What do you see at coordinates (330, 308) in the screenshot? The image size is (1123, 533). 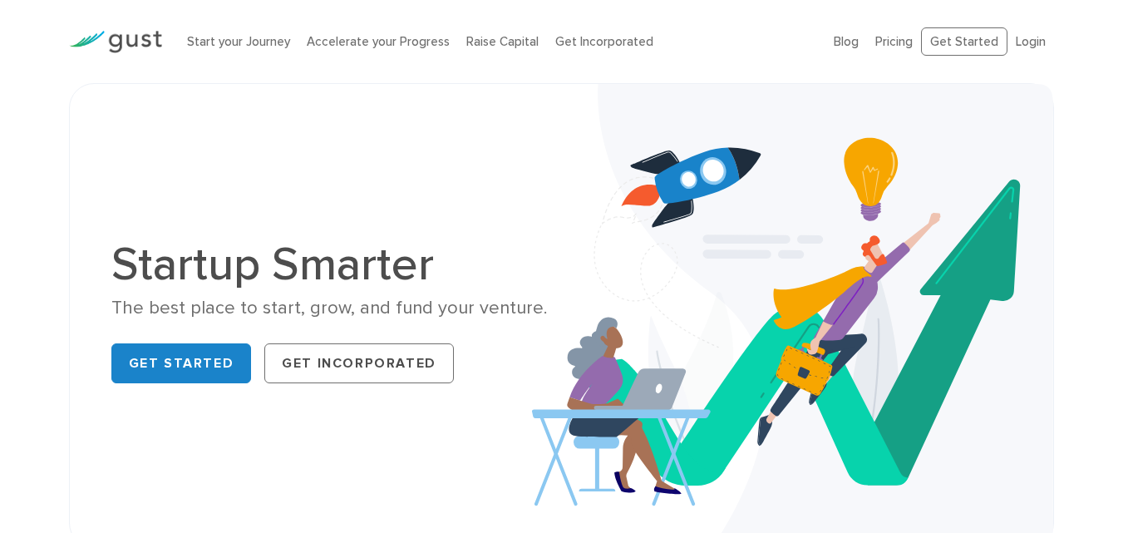 I see `div: The best place to start, grow, and fund your venture.` at bounding box center [330, 308].